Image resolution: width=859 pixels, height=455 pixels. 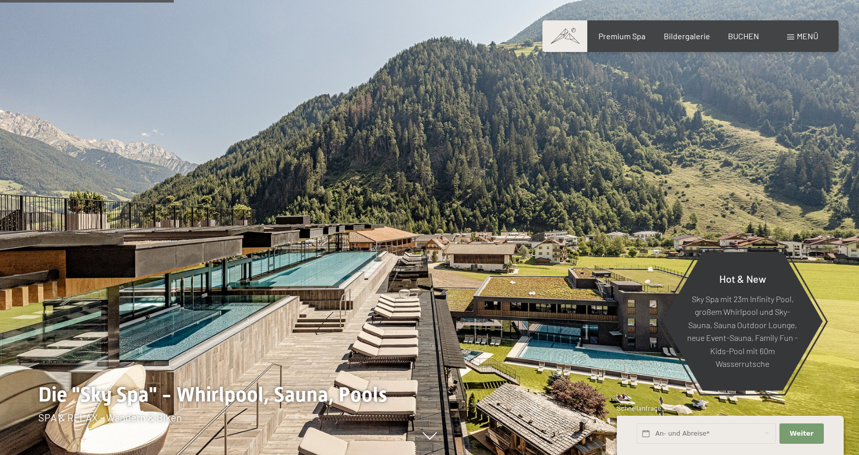 I want to click on a: BUCHEN, so click(x=743, y=36).